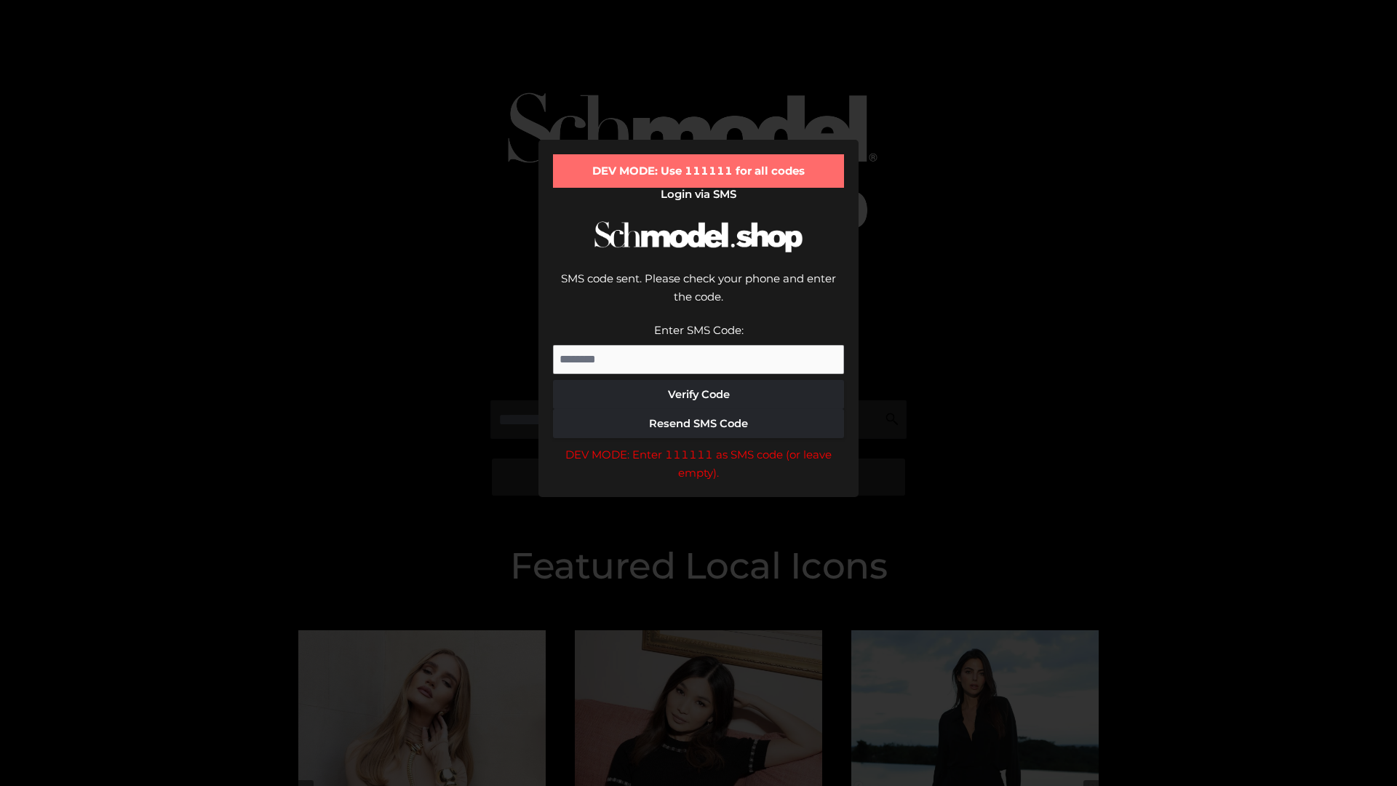  I want to click on img: Schmodel Logo, so click(699, 237).